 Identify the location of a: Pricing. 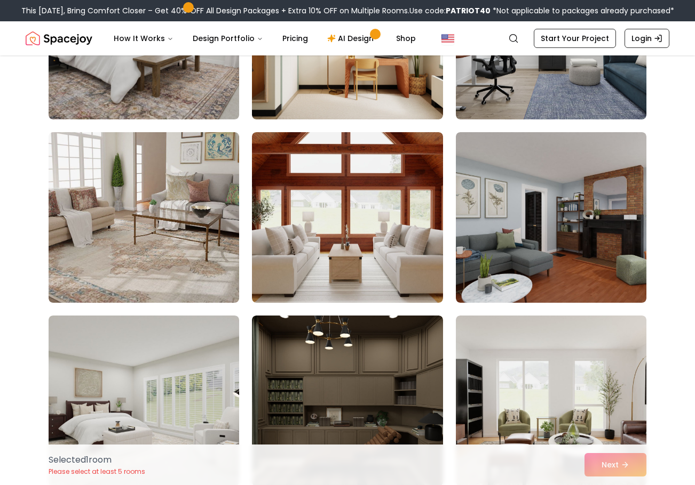
(295, 38).